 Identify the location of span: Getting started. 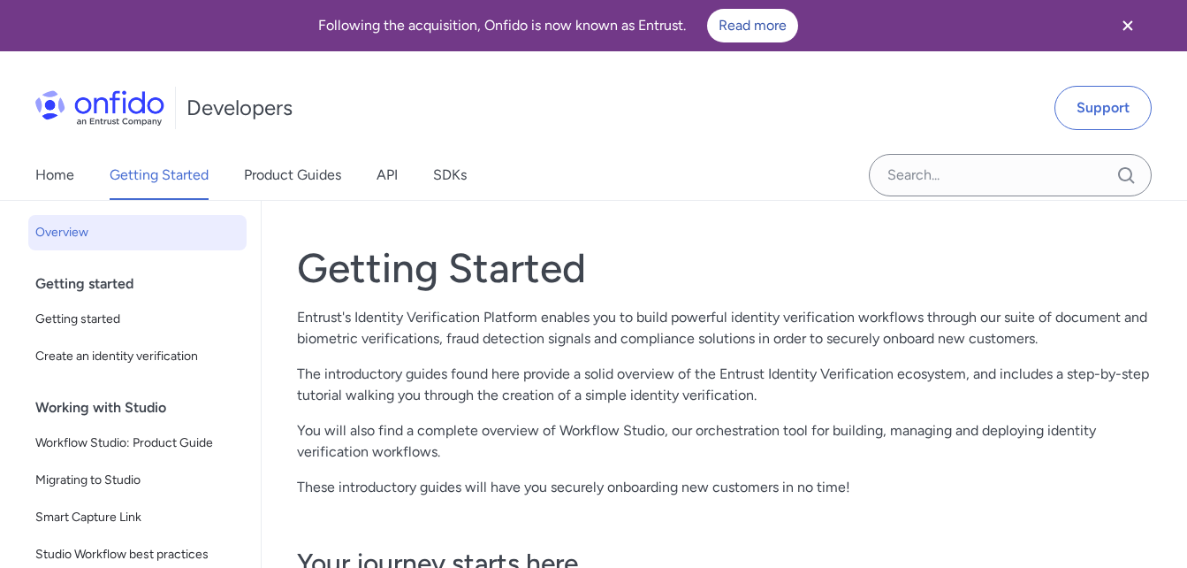
(137, 319).